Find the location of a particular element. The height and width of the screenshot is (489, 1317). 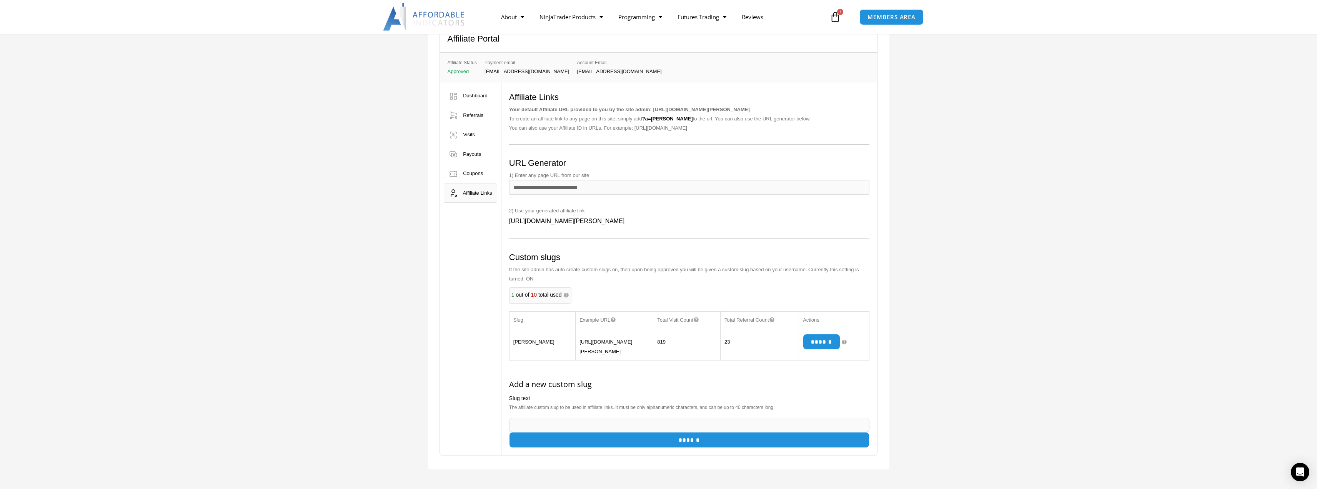

span: Total Visit Count is located at coordinates (678, 319).